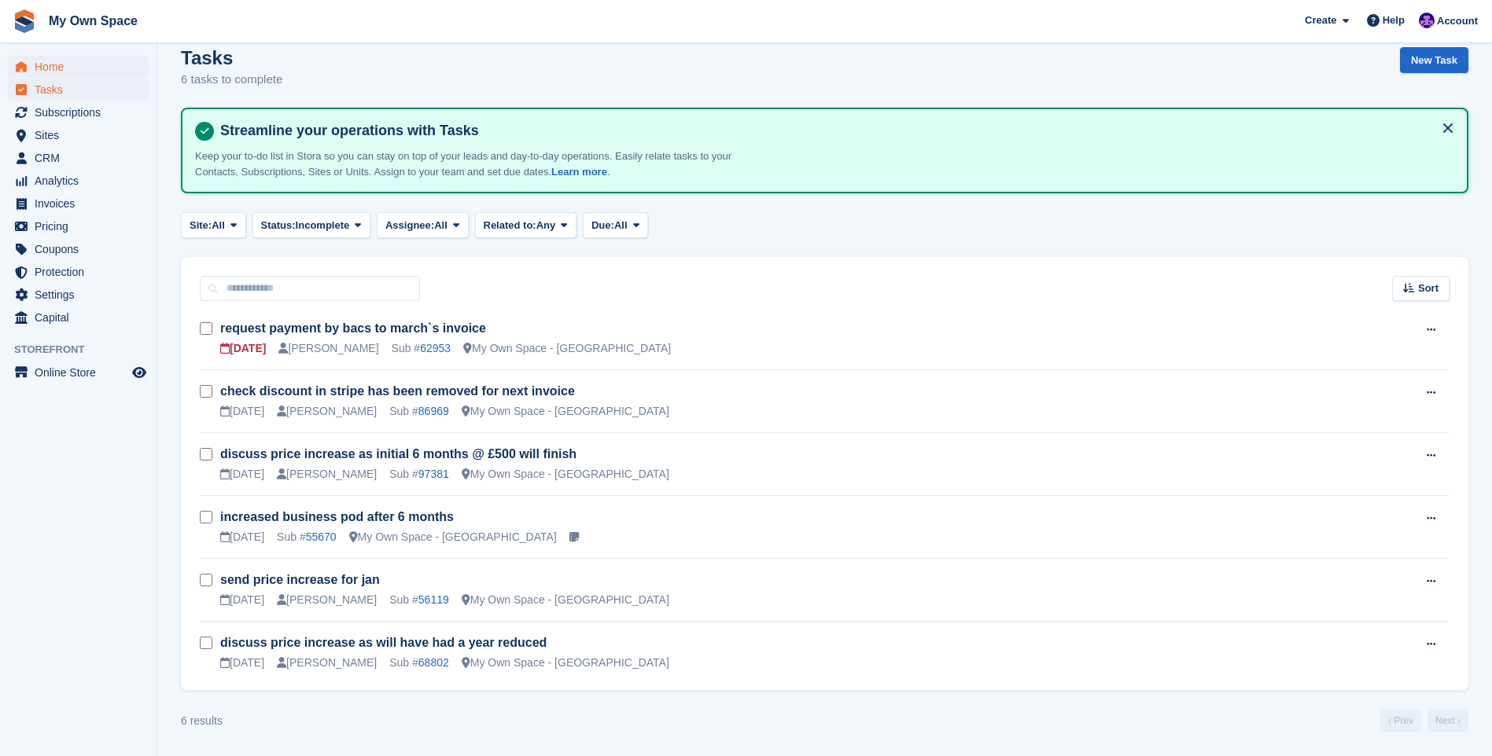 This screenshot has height=756, width=1492. Describe the element at coordinates (422, 225) in the screenshot. I see `button: Assignee: All` at that location.